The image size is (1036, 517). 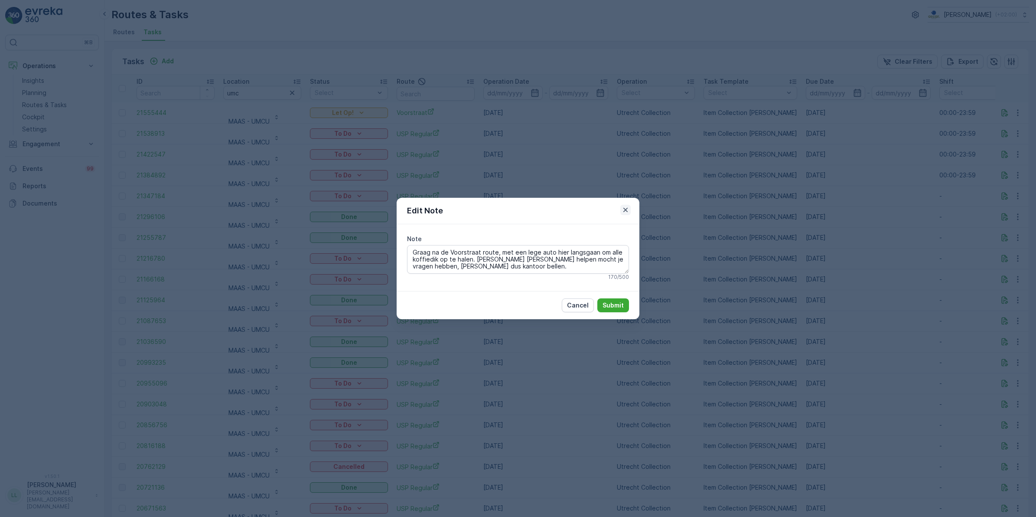 What do you see at coordinates (613, 305) in the screenshot?
I see `p: Submit` at bounding box center [613, 305].